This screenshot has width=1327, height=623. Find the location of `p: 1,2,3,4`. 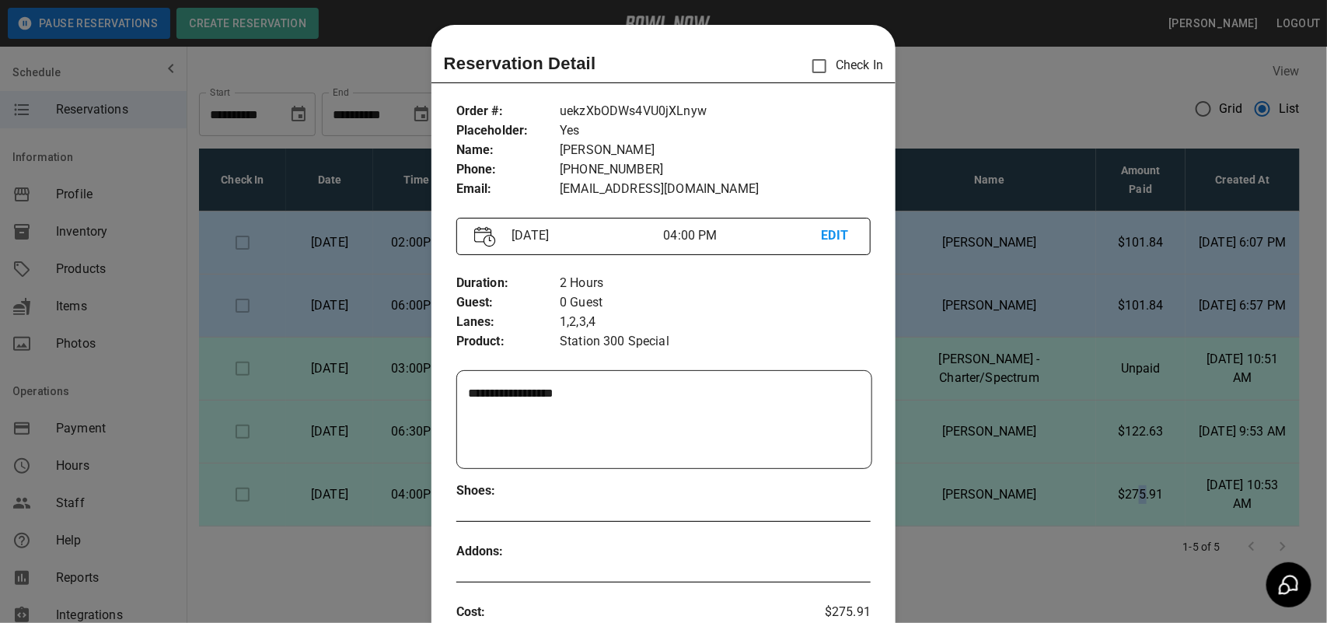

p: 1,2,3,4 is located at coordinates (715, 322).